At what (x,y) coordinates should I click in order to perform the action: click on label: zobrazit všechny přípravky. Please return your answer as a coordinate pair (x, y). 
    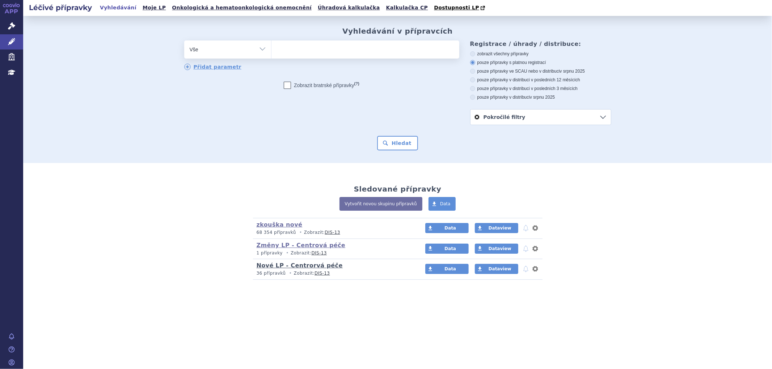
    Looking at the image, I should click on (541, 54).